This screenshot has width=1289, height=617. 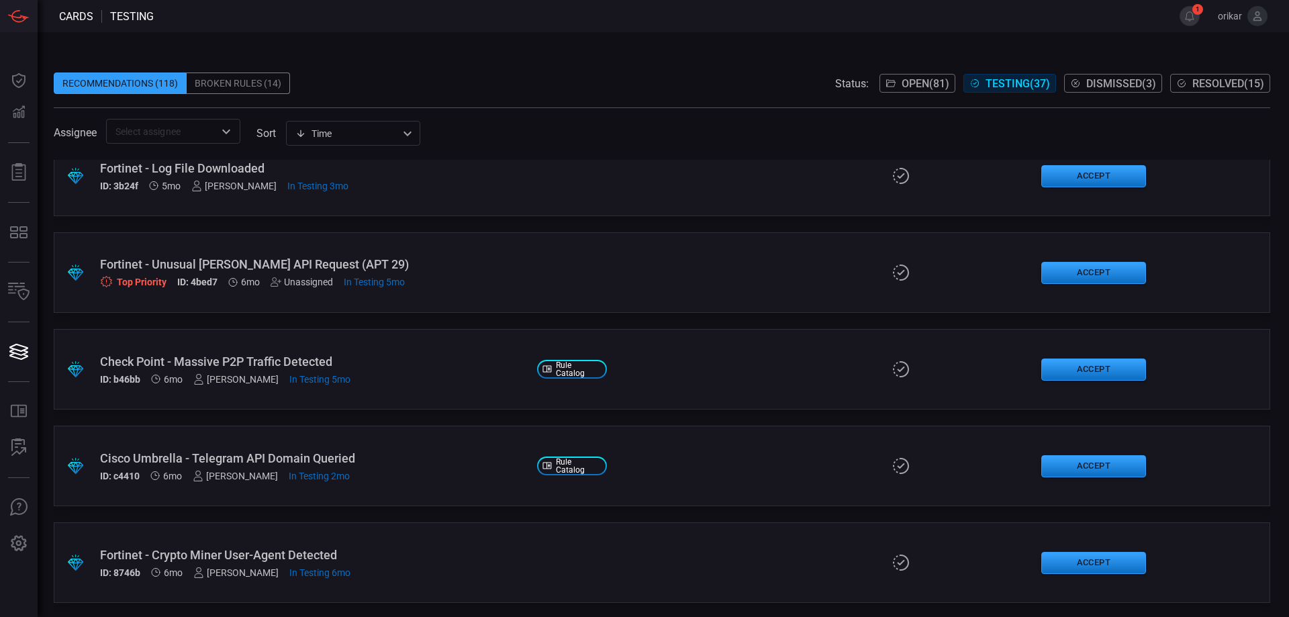 What do you see at coordinates (313, 168) in the screenshot?
I see `div: Fortinet - Log File Downloaded` at bounding box center [313, 168].